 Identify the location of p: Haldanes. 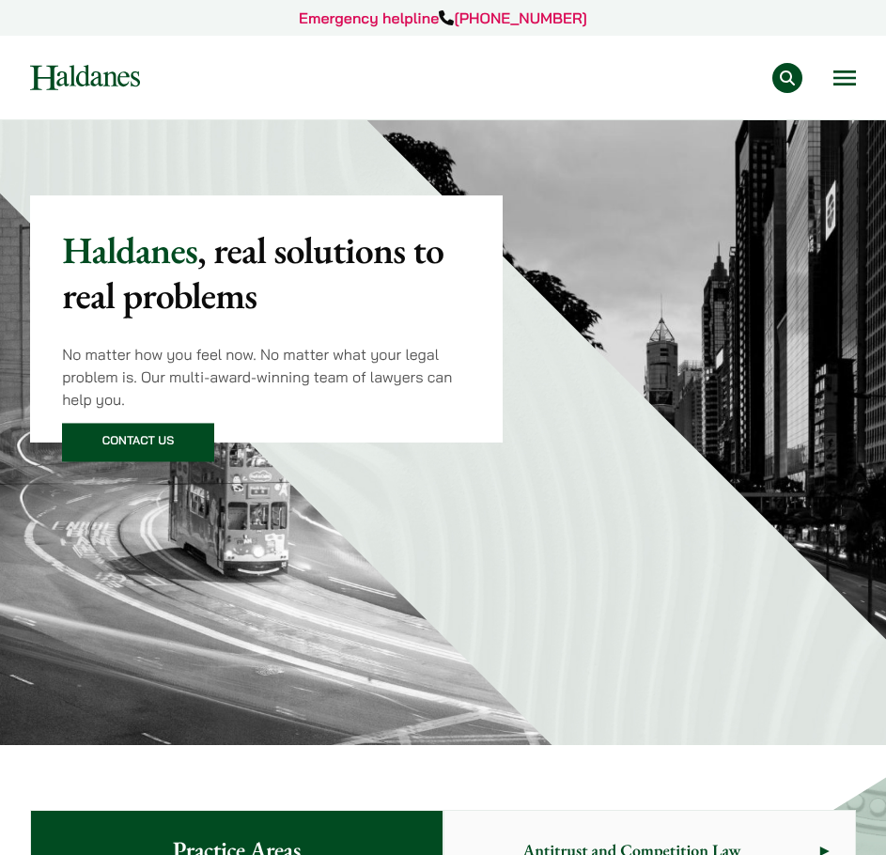
(266, 272).